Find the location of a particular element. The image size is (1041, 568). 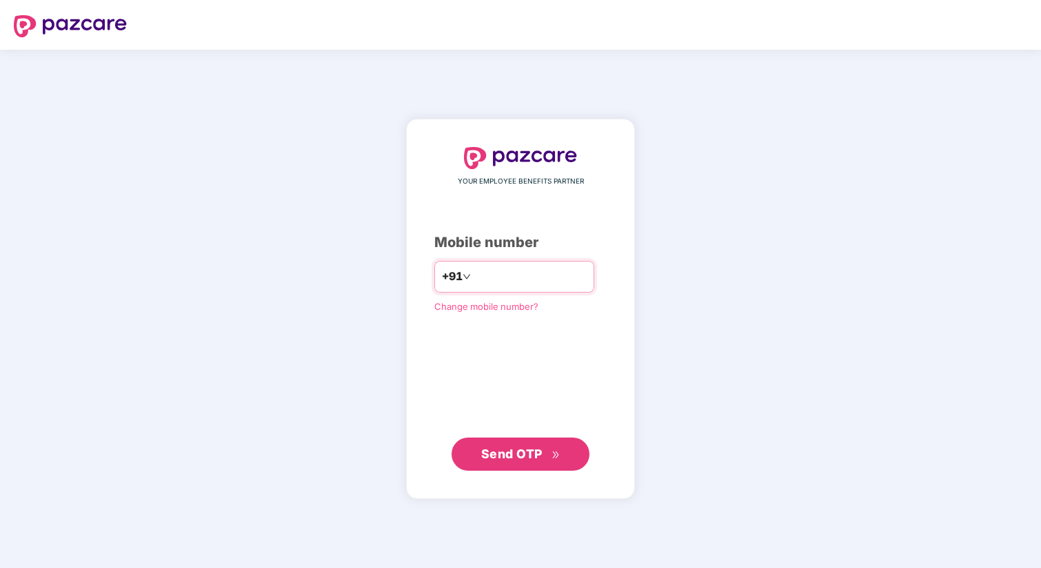

span: double-right is located at coordinates (556, 454).